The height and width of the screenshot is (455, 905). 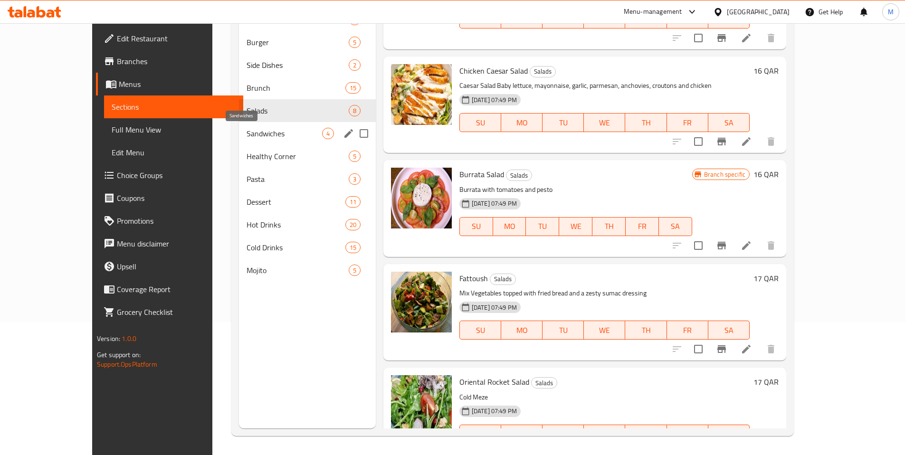 I want to click on div: Salads8, so click(x=307, y=111).